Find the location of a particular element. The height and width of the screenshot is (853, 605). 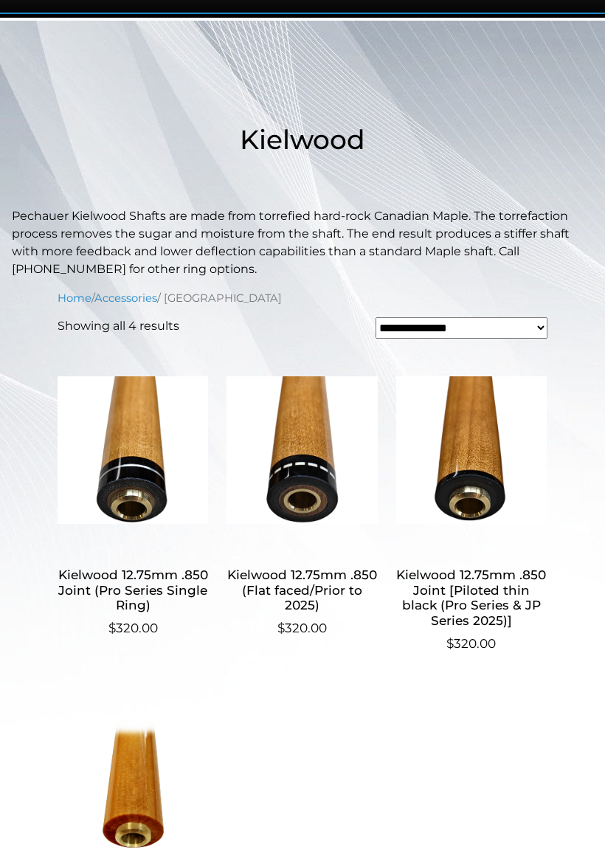

a: Accessories is located at coordinates (125, 299).